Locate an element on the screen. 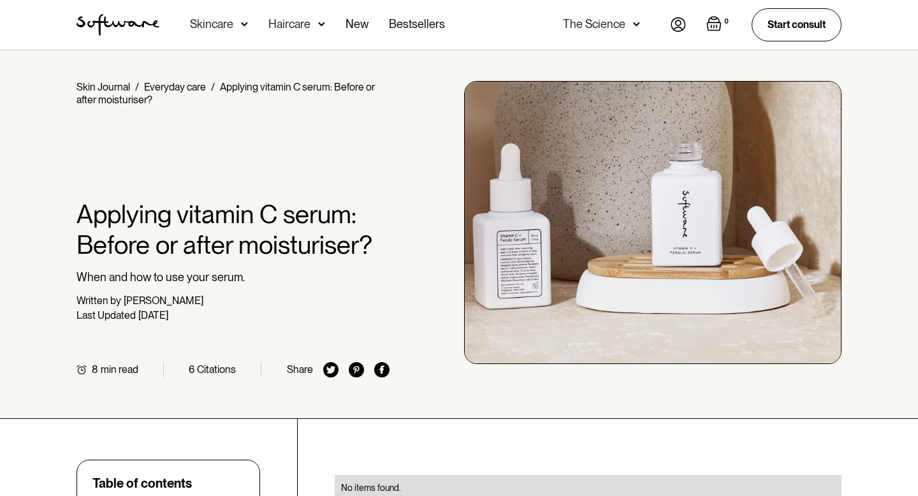  div: Written by is located at coordinates (99, 300).